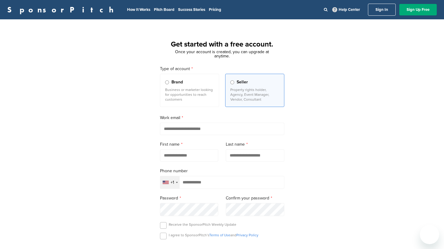  Describe the element at coordinates (164, 10) in the screenshot. I see `a: Pitch Board` at that location.